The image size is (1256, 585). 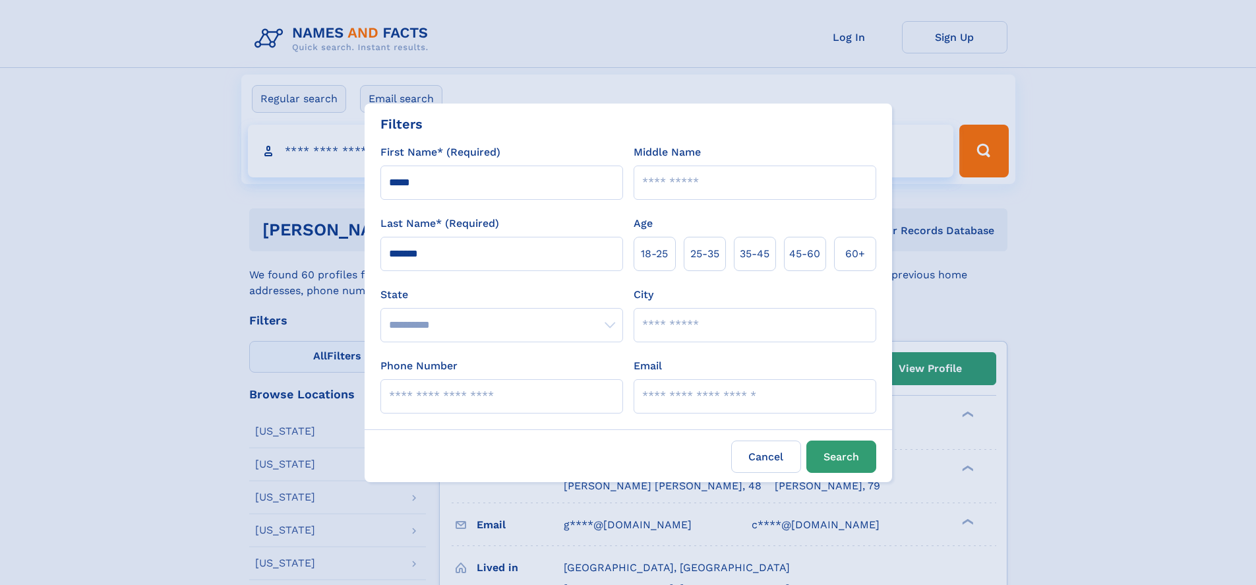 What do you see at coordinates (440, 223) in the screenshot?
I see `label: Last Name* (Required)` at bounding box center [440, 223].